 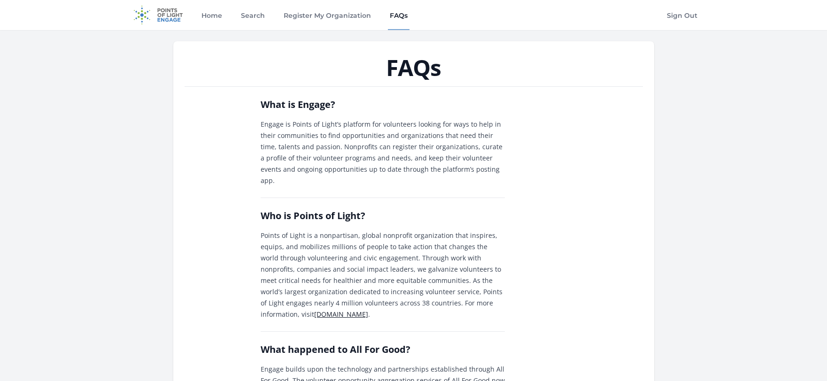 I want to click on p: Engage is Points of Light’s platform for volunteers looking for ways to help in their communities..., so click(x=383, y=153).